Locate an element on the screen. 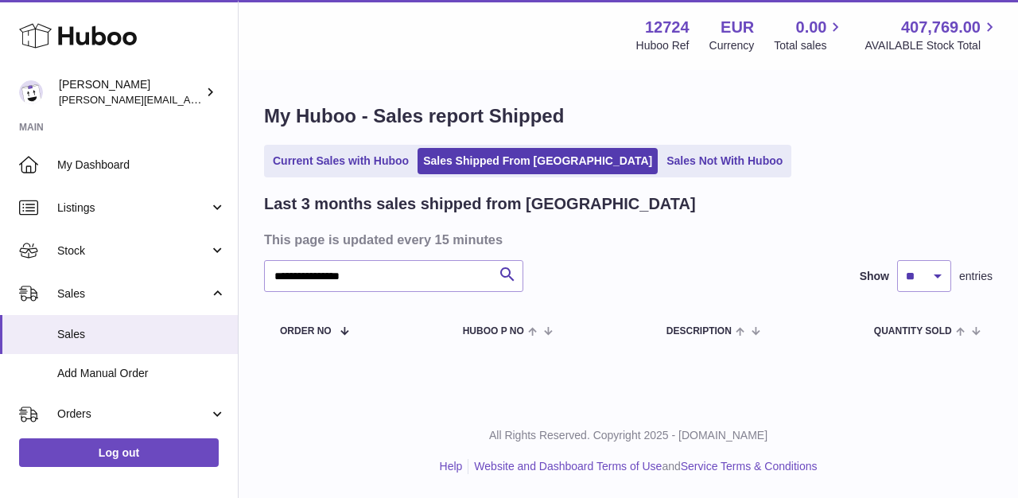 The image size is (1018, 498). li: and is located at coordinates (643, 466).